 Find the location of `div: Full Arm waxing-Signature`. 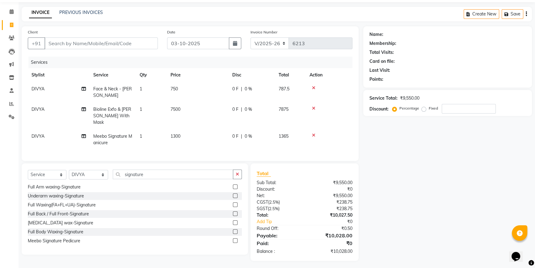

div: Full Arm waxing-Signature is located at coordinates (54, 187).